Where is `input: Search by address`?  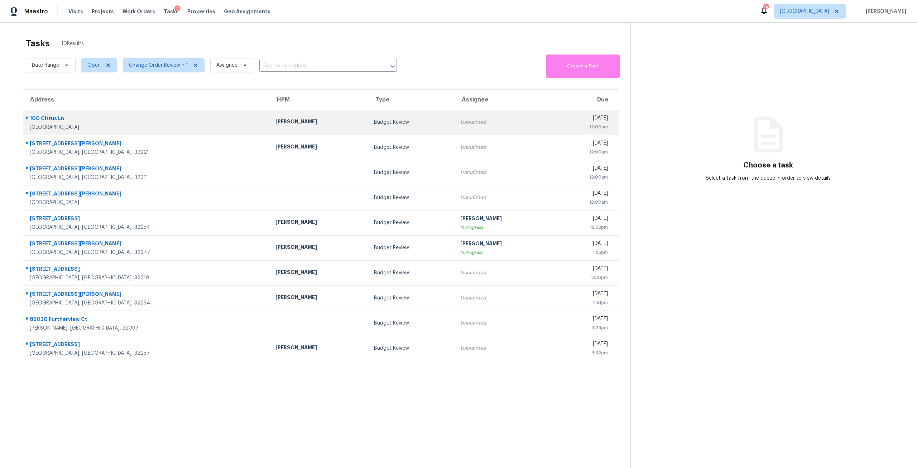
input: Search by address is located at coordinates (318, 66).